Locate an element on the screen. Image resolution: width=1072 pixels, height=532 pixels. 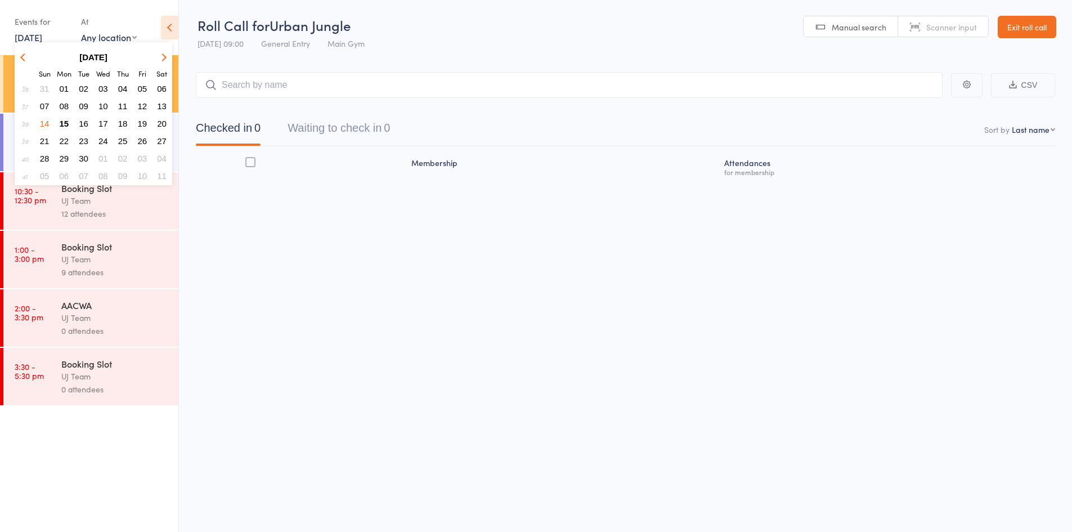
button: 07 is located at coordinates (44, 106).